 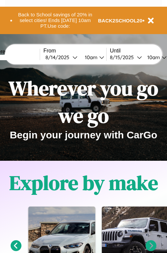 What do you see at coordinates (75, 51) in the screenshot?
I see `label: From` at bounding box center [75, 51].